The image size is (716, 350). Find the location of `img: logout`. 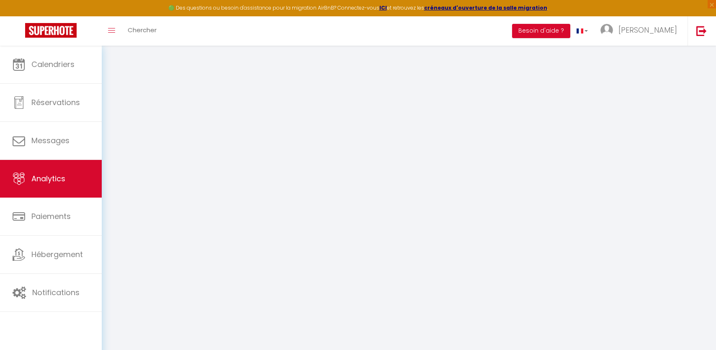

img: logout is located at coordinates (702, 31).